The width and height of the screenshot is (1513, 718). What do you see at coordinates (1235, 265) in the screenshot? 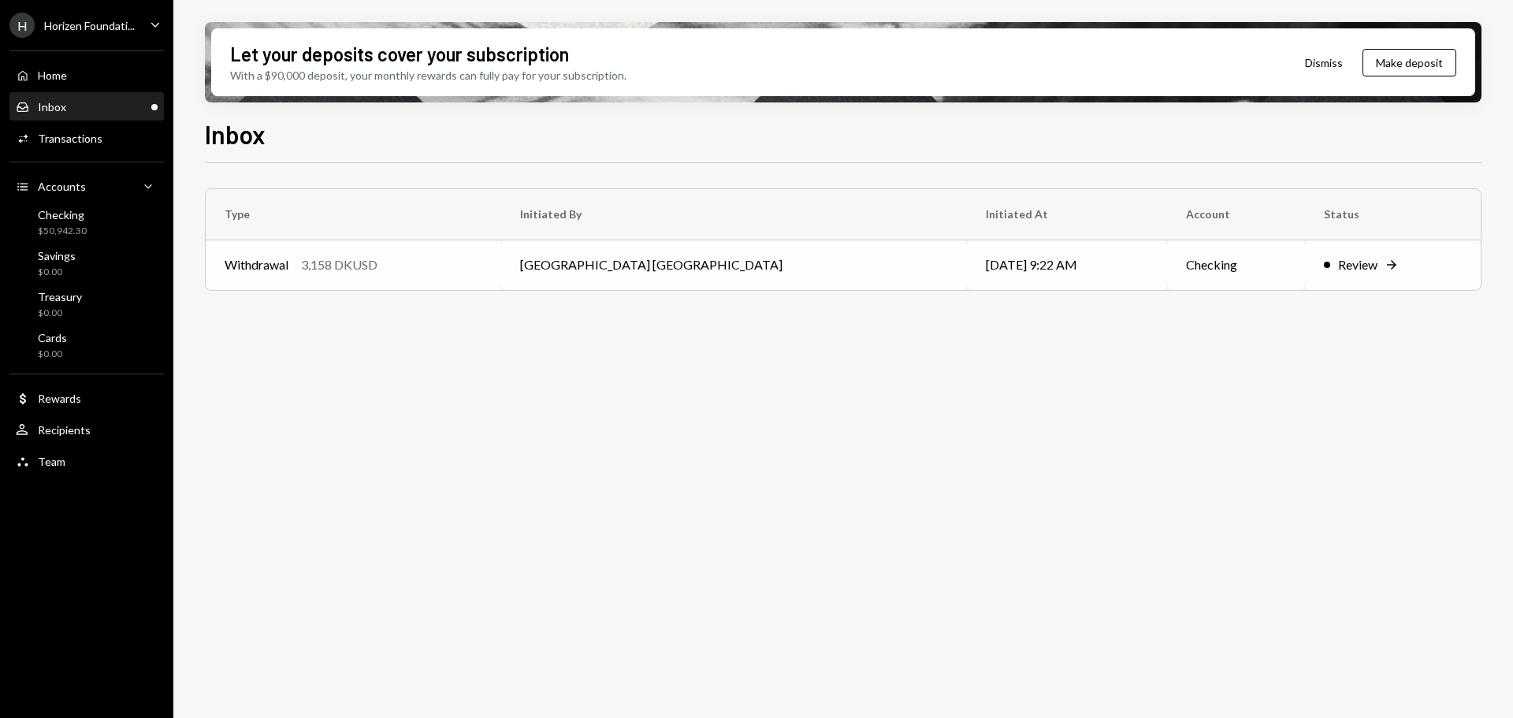
I see `td: Checking` at bounding box center [1235, 265].